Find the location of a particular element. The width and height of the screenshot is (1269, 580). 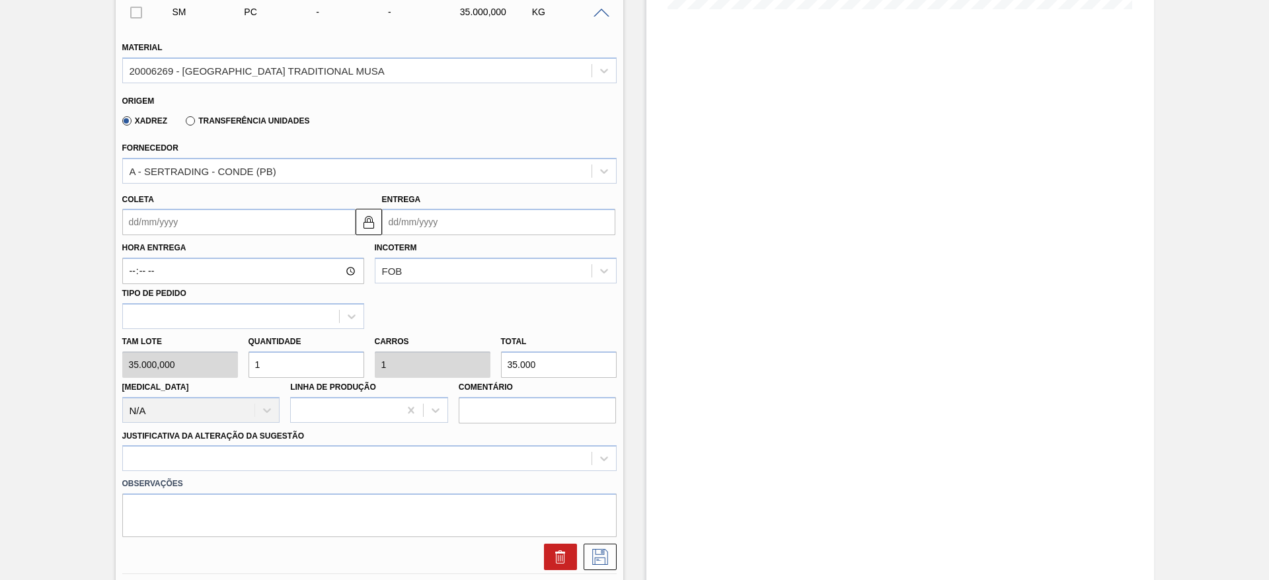

label: Hora Entrega is located at coordinates (243, 248).